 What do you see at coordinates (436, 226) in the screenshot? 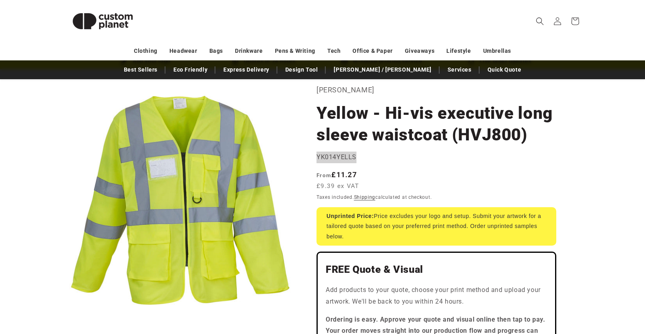
I see `div: Price excludes your logo and setup. Submit your artwork for a tailored quote based on your prefer...` at bounding box center [436, 226].